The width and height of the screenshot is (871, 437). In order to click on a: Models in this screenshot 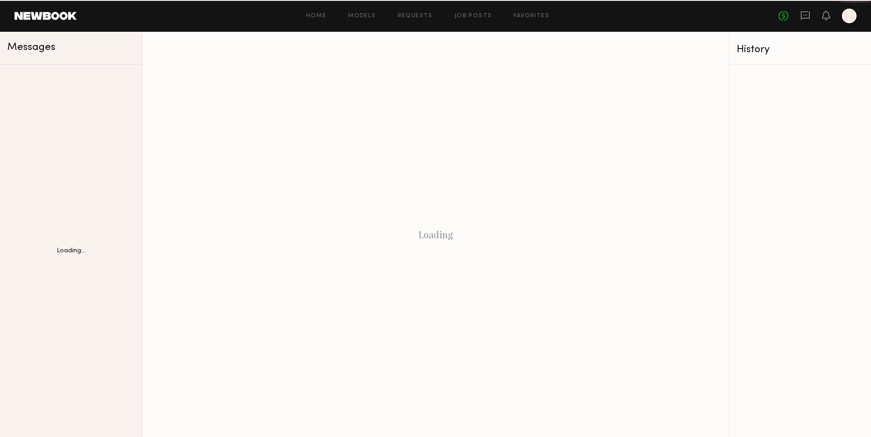, I will do `click(361, 16)`.